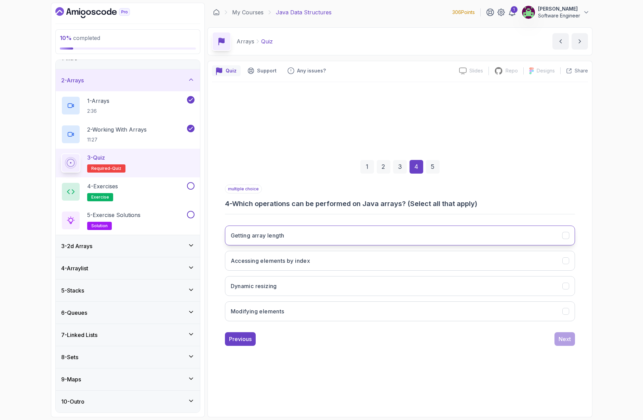  I want to click on span: quiz, so click(117, 168).